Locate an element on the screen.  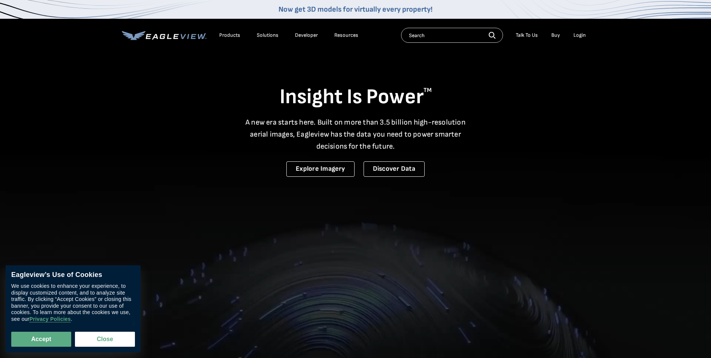
input: Search is located at coordinates (452, 35).